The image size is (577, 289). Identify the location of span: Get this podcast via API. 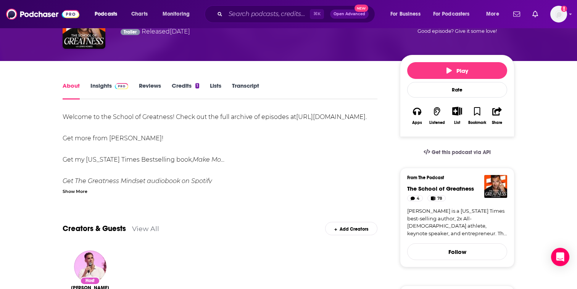
(461, 152).